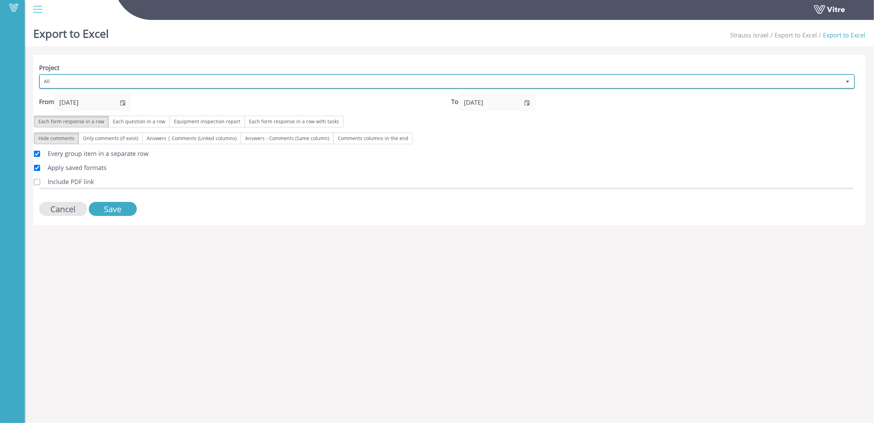 This screenshot has width=874, height=423. What do you see at coordinates (750, 35) in the screenshot?
I see `span: 222` at bounding box center [750, 35].